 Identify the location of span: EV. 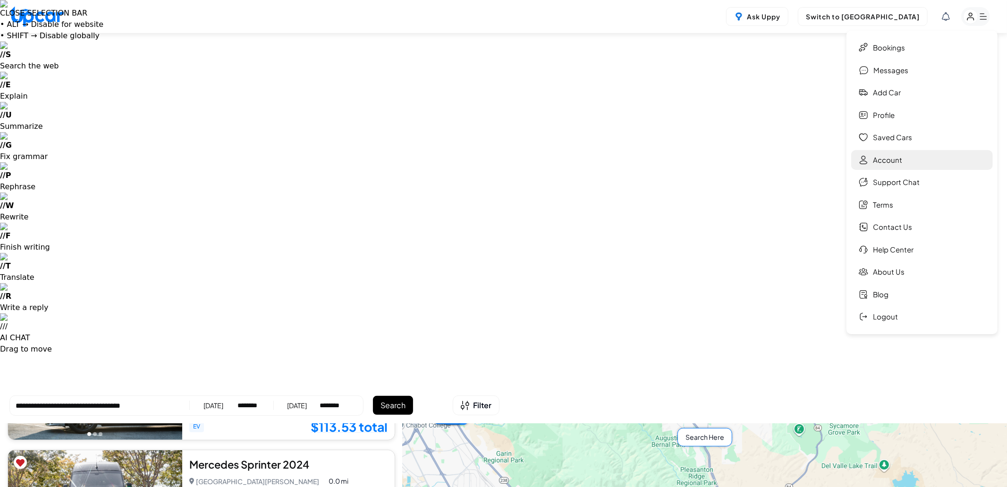
(196, 427).